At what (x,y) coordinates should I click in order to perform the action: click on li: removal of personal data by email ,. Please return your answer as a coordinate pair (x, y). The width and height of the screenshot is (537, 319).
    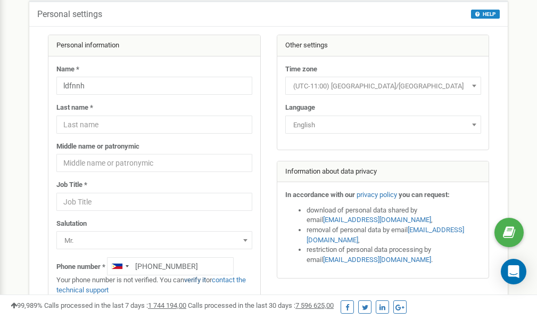
    Looking at the image, I should click on (394, 235).